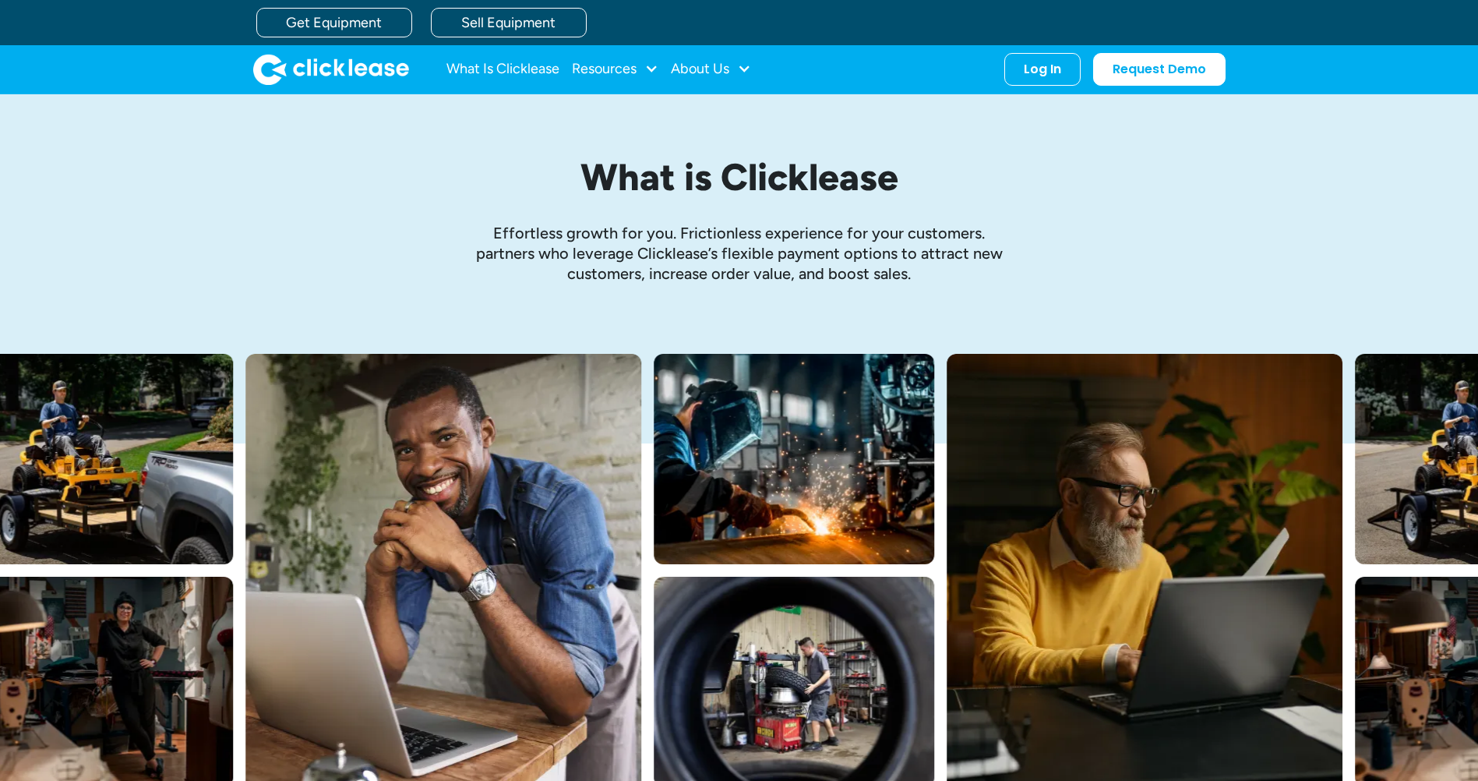  I want to click on a: Get Equipment, so click(334, 23).